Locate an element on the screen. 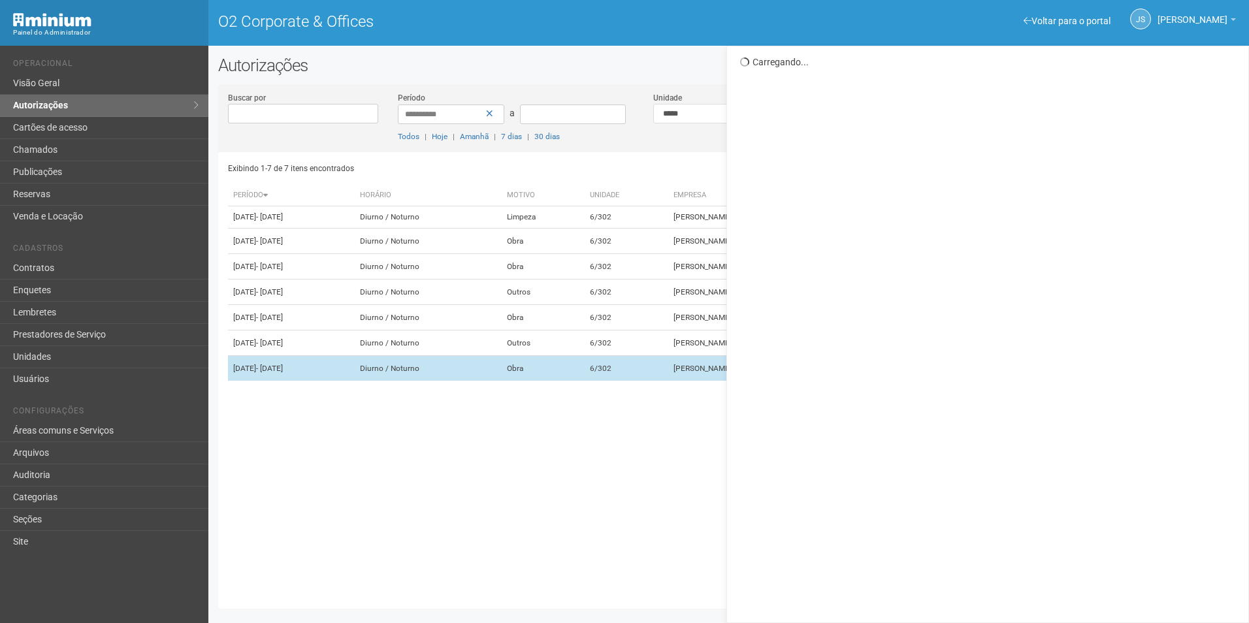  li: Configurações is located at coordinates (106, 413).